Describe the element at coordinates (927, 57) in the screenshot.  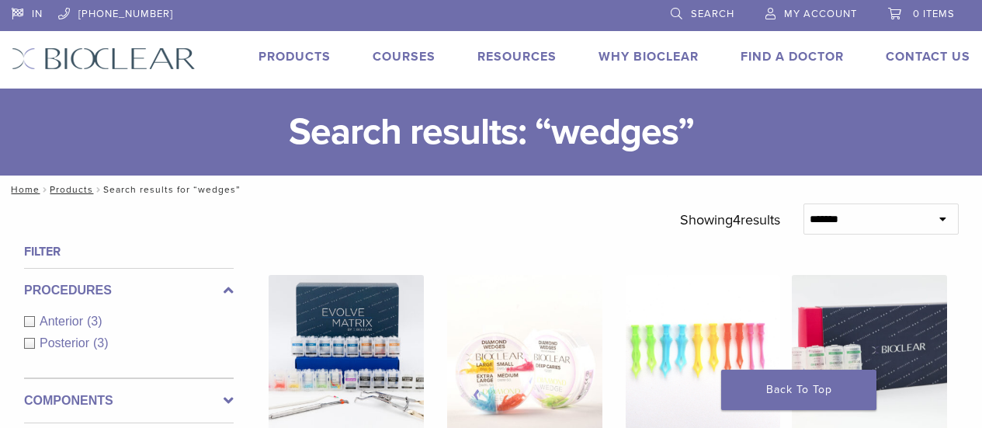
I see `a: Contact Us` at that location.